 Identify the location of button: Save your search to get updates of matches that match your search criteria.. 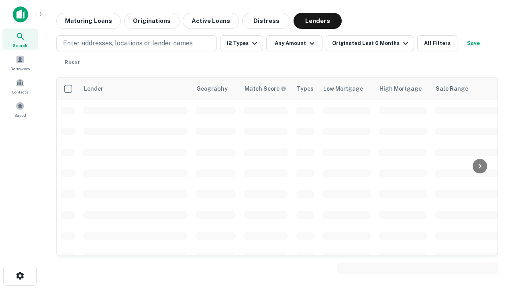
(474, 43).